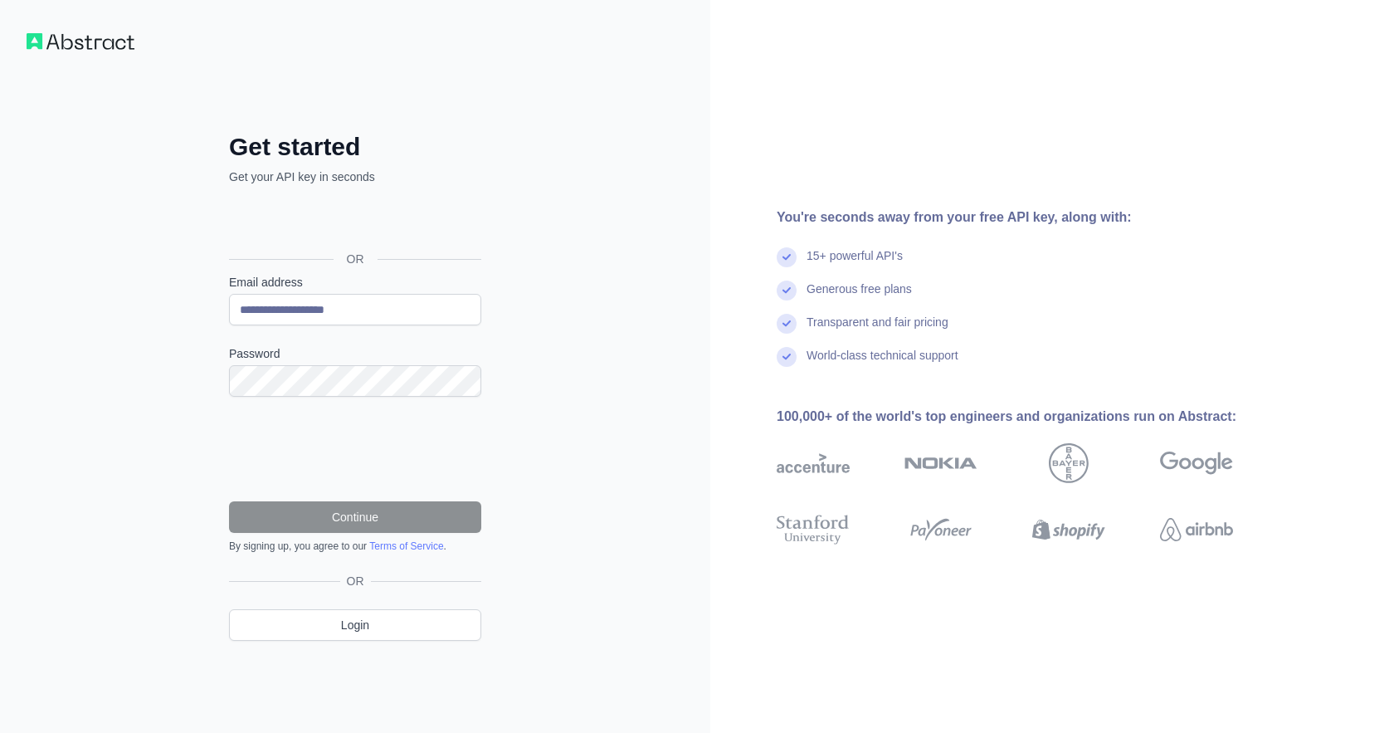 The image size is (1394, 733). Describe the element at coordinates (355, 625) in the screenshot. I see `a: Login` at that location.